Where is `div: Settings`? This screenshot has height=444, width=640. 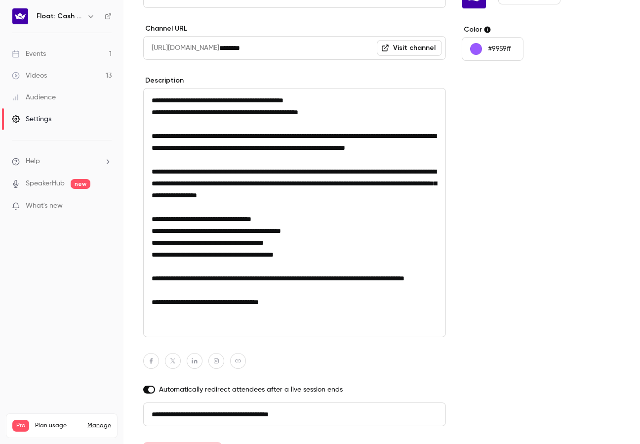 div: Settings is located at coordinates (32, 119).